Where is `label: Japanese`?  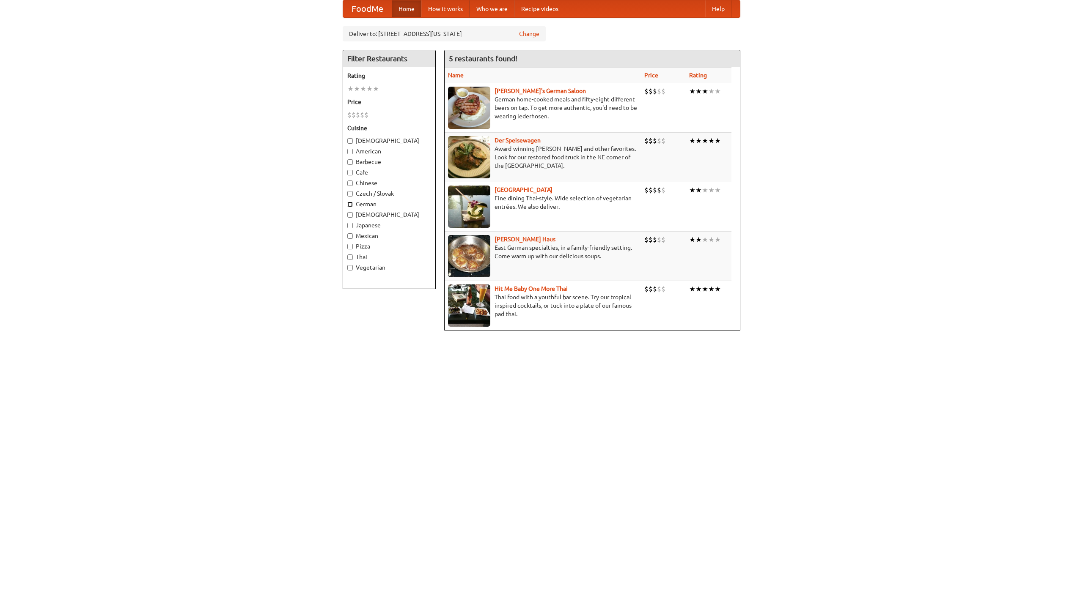
label: Japanese is located at coordinates (389, 225).